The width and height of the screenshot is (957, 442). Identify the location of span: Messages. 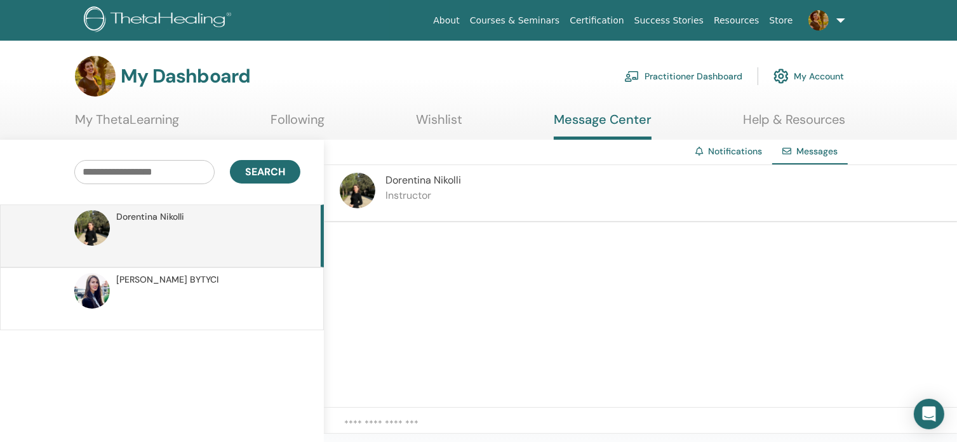
(817, 151).